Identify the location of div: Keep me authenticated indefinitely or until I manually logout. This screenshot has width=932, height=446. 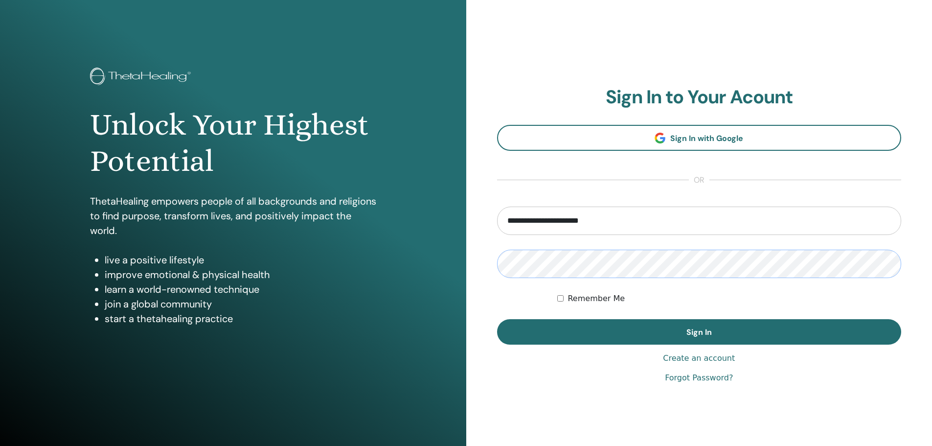
(729, 298).